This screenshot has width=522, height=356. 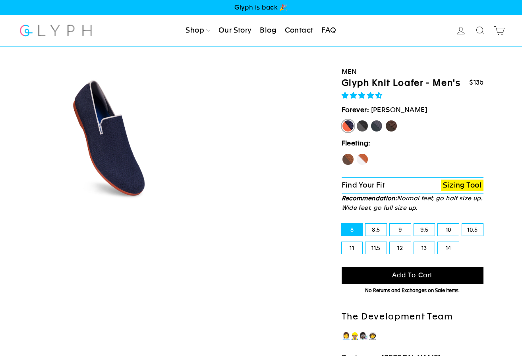 I want to click on strong: Forever:, so click(x=356, y=110).